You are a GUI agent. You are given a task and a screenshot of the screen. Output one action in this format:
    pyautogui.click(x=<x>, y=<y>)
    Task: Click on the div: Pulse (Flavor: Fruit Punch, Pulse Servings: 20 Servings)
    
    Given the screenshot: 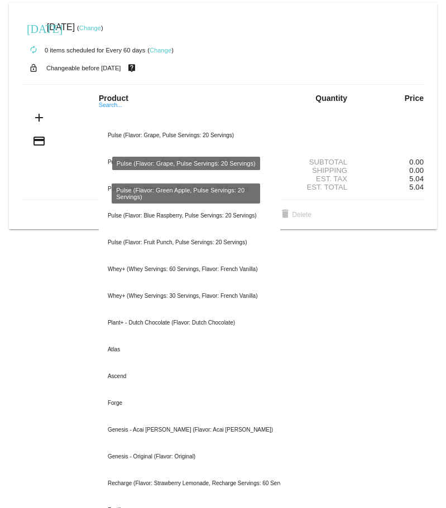 What is the action you would take?
    pyautogui.click(x=189, y=243)
    